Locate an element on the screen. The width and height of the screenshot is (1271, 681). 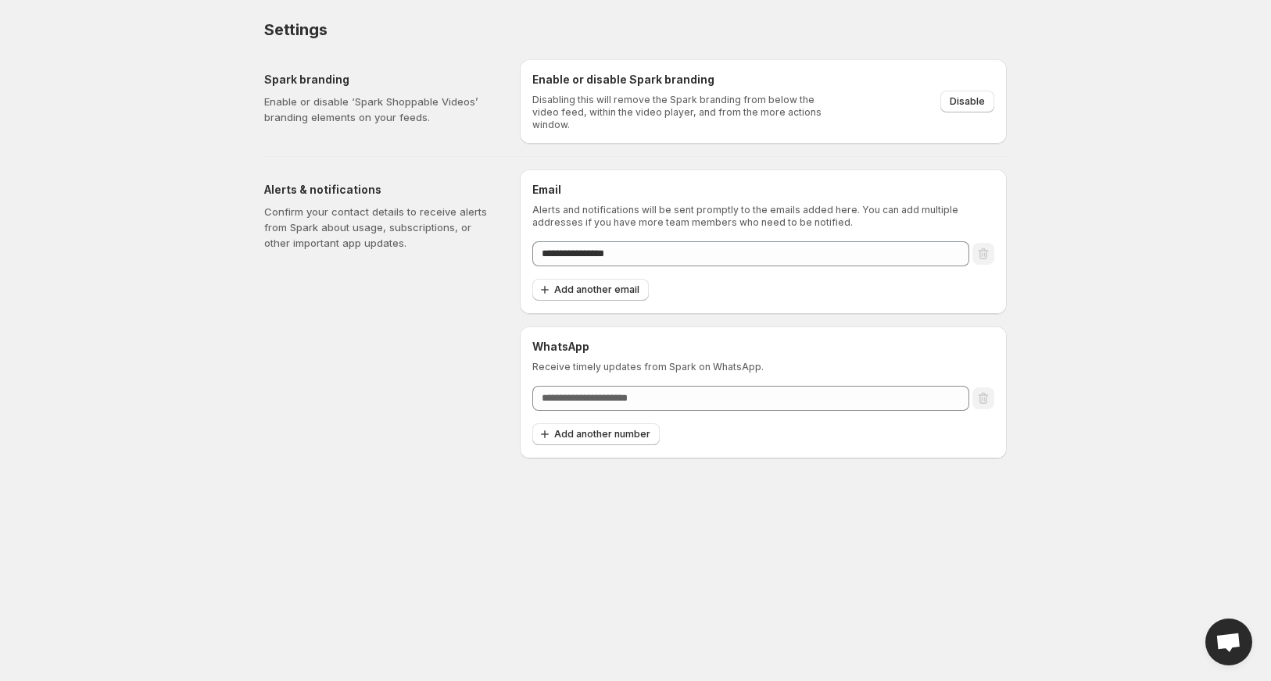
p: Confirm your contact details to receive alerts from Spark about usage, subscriptions, or other im... is located at coordinates (379, 227).